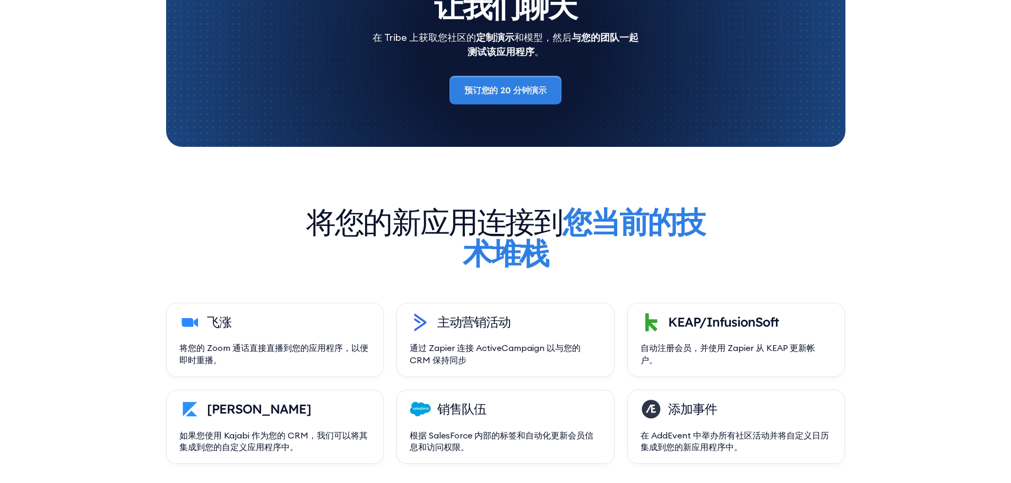  What do you see at coordinates (728, 354) in the screenshot?
I see `font: 自动注册会员，并使用 Zapier 从 KEAP 更新帐户。` at bounding box center [728, 354].